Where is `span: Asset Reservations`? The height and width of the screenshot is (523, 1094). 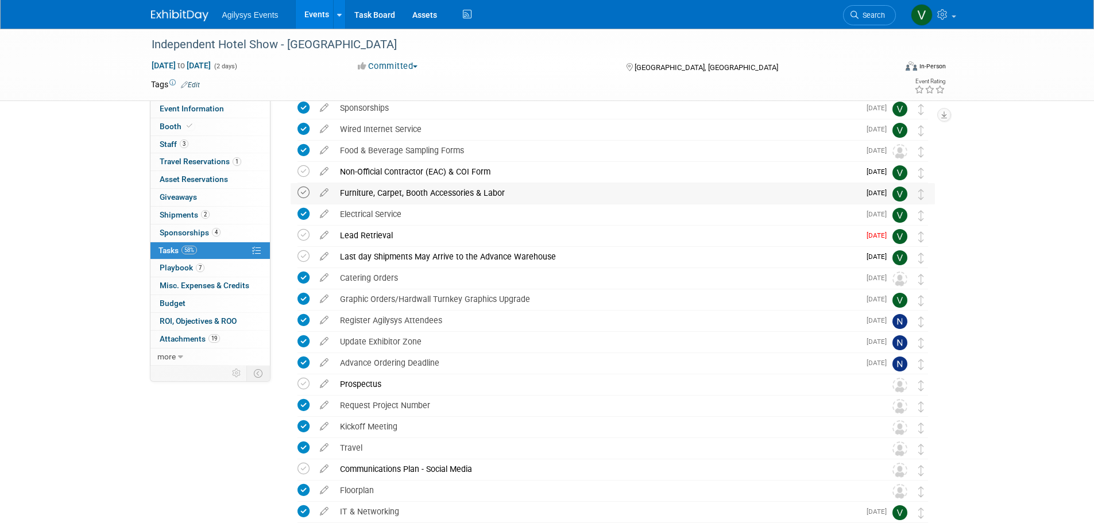
span: Asset Reservations is located at coordinates (194, 179).